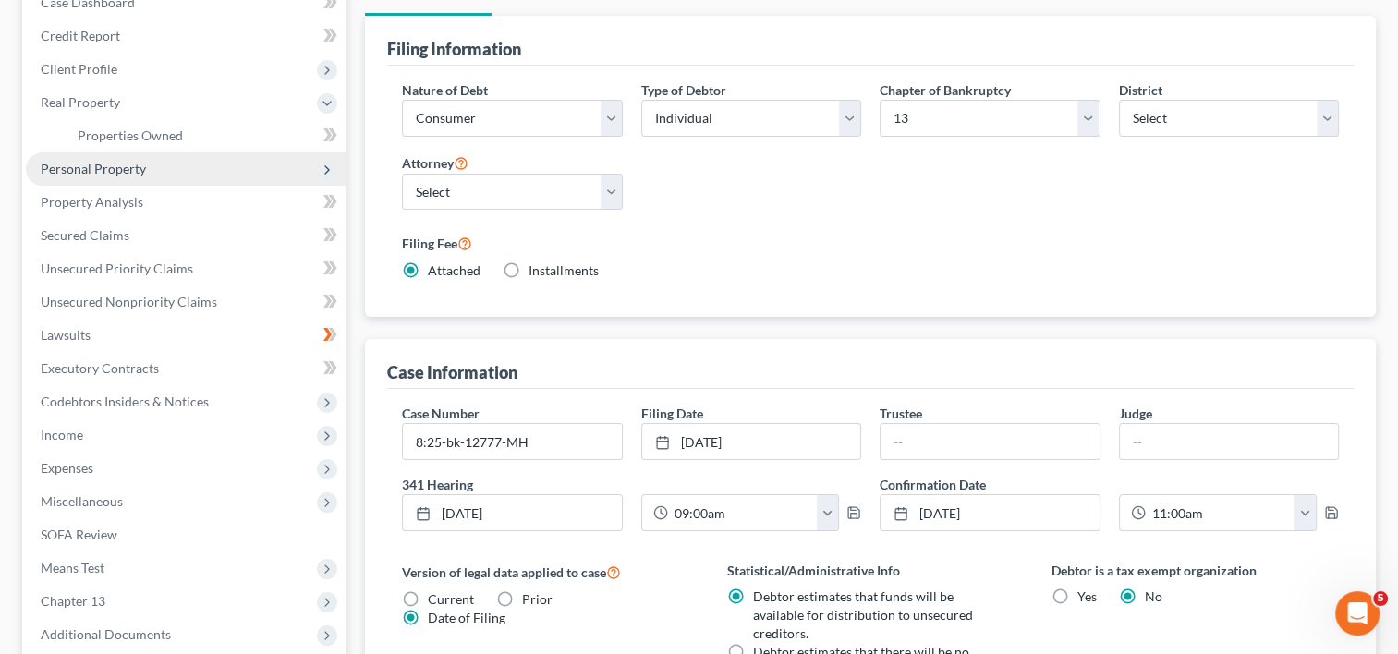 The height and width of the screenshot is (654, 1398). I want to click on a: Properties Owned, so click(204, 136).